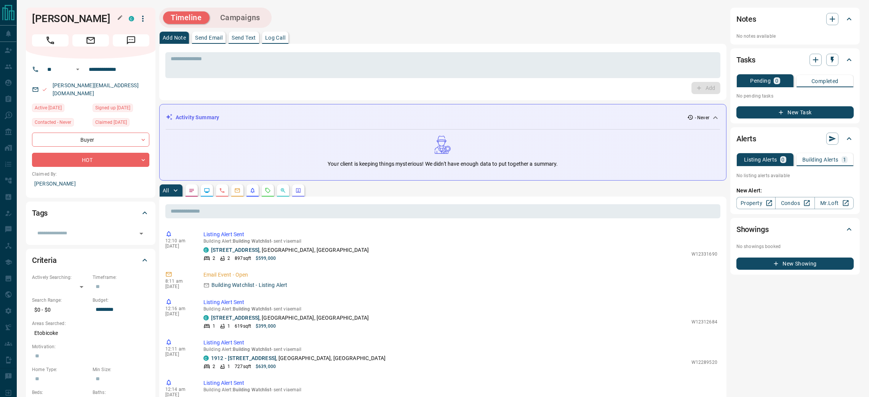  Describe the element at coordinates (121, 277) in the screenshot. I see `p: Timeframe:` at that location.